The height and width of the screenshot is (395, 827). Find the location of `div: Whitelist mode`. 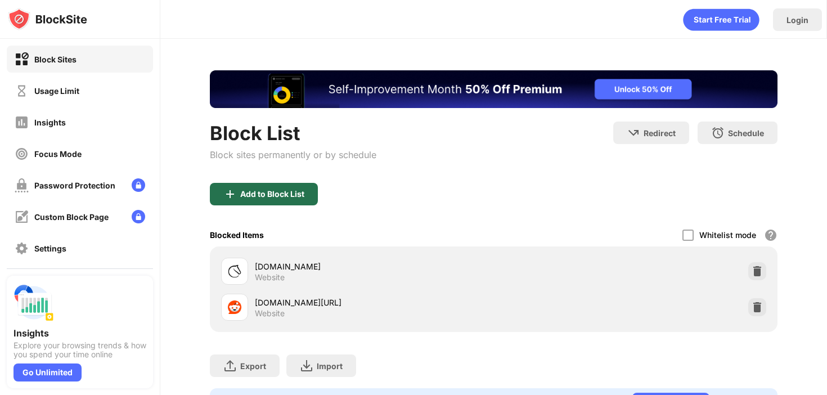

div: Whitelist mode is located at coordinates (728, 235).